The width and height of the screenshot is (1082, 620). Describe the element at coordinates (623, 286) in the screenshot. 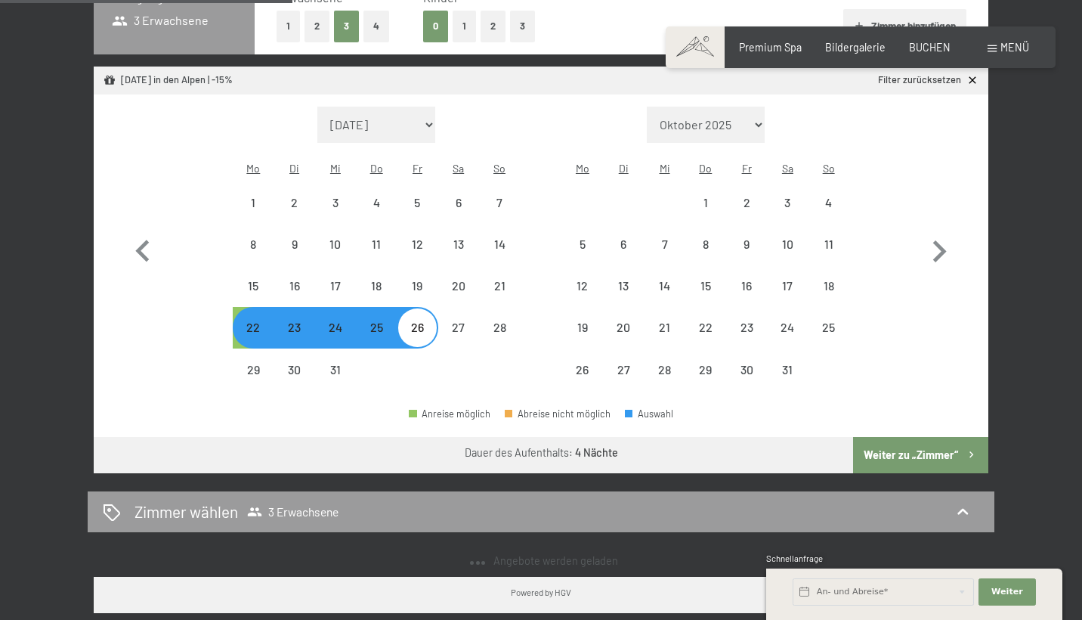

I see `div: Tue Jan 13 2026` at that location.